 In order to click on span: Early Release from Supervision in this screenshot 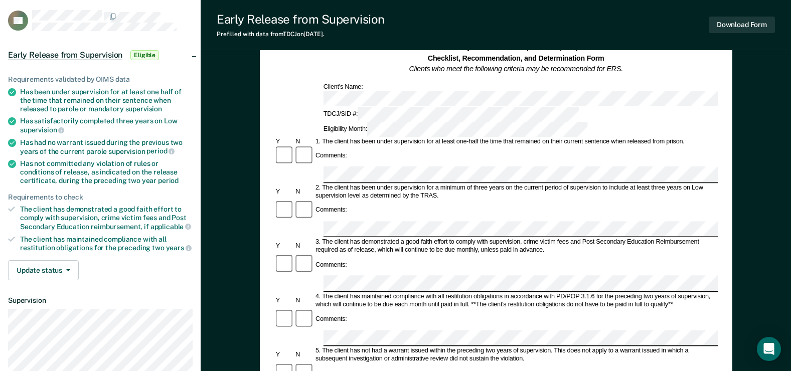, I will do `click(65, 55)`.